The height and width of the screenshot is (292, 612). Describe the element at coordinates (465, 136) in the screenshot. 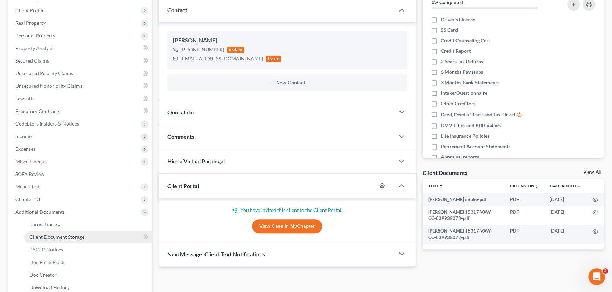

I see `span: Life Insurance Policies` at that location.